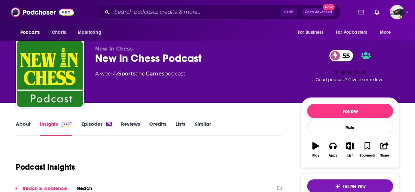 Image resolution: width=415 pixels, height=192 pixels. What do you see at coordinates (354, 186) in the screenshot?
I see `span: Tell Me Why` at bounding box center [354, 186].